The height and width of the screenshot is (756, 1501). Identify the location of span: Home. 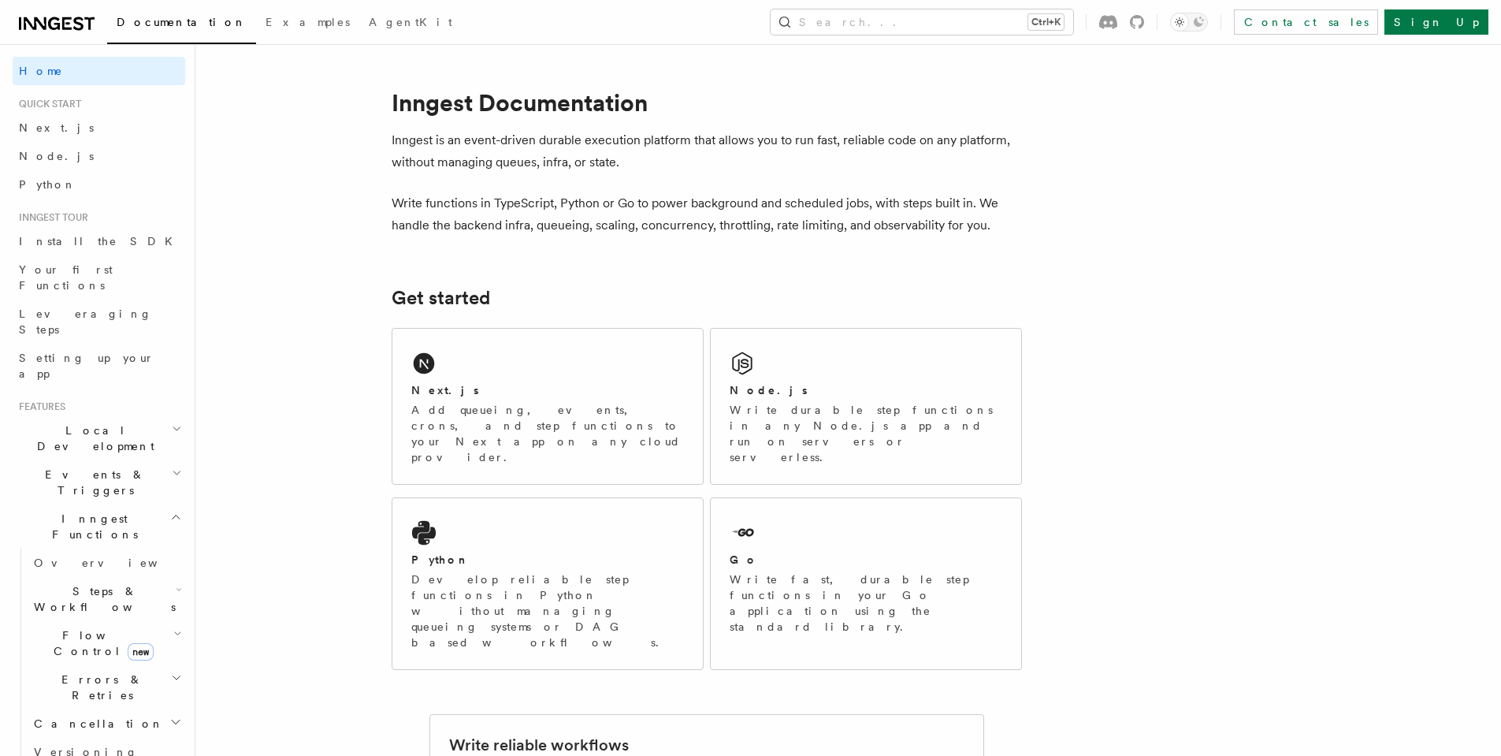
(41, 71).